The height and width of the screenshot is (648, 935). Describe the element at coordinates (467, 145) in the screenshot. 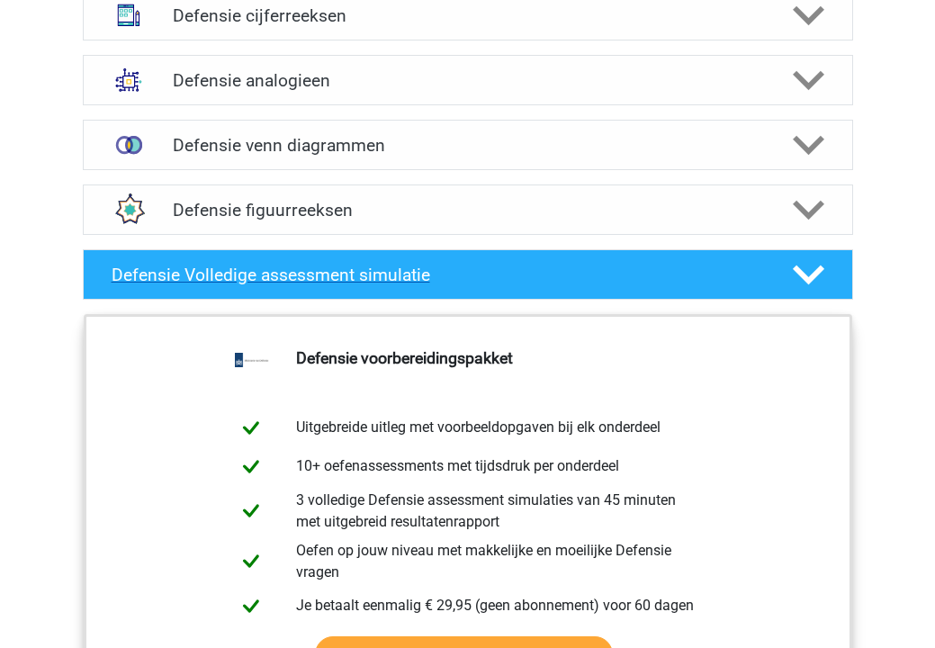

I see `h4: Defensie venn diagrammen` at that location.